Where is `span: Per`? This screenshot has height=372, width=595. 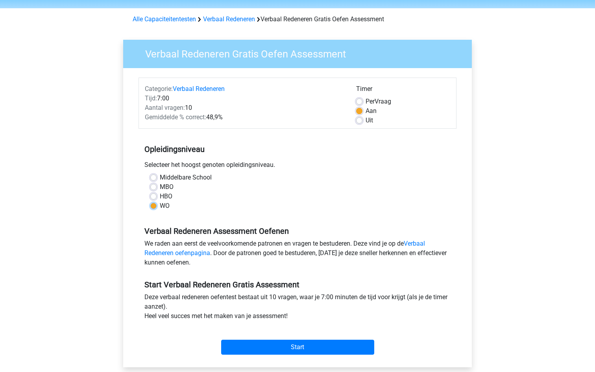 span: Per is located at coordinates (370, 101).